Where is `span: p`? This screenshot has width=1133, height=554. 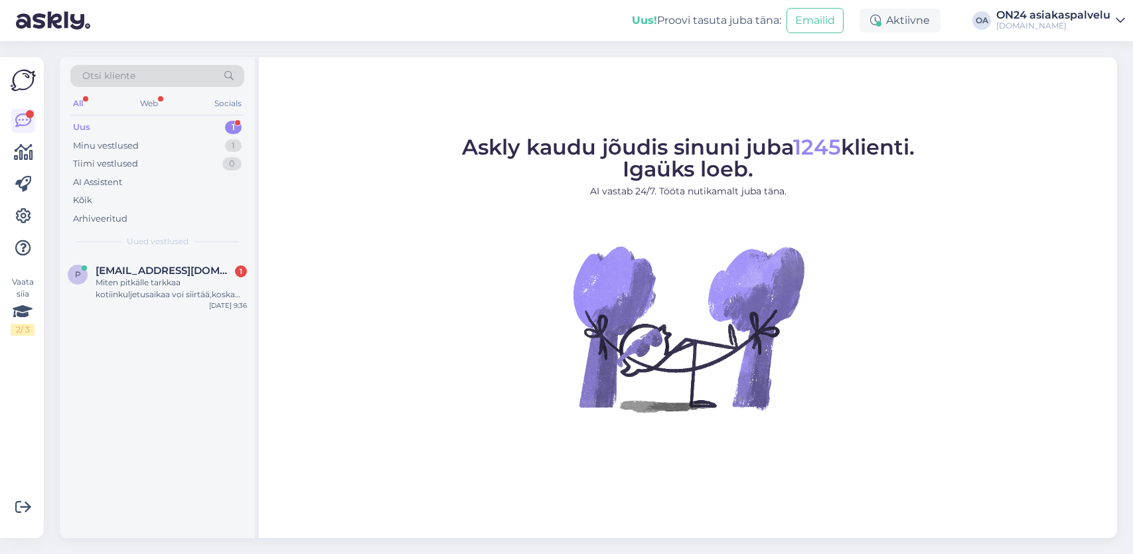
span: p is located at coordinates (78, 274).